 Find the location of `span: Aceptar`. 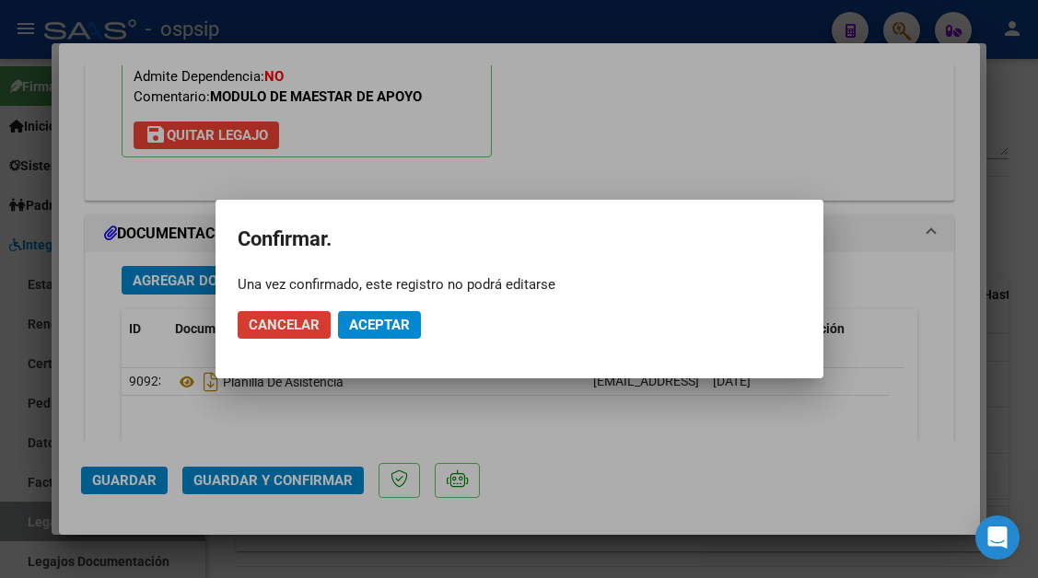

span: Aceptar is located at coordinates (379, 325).